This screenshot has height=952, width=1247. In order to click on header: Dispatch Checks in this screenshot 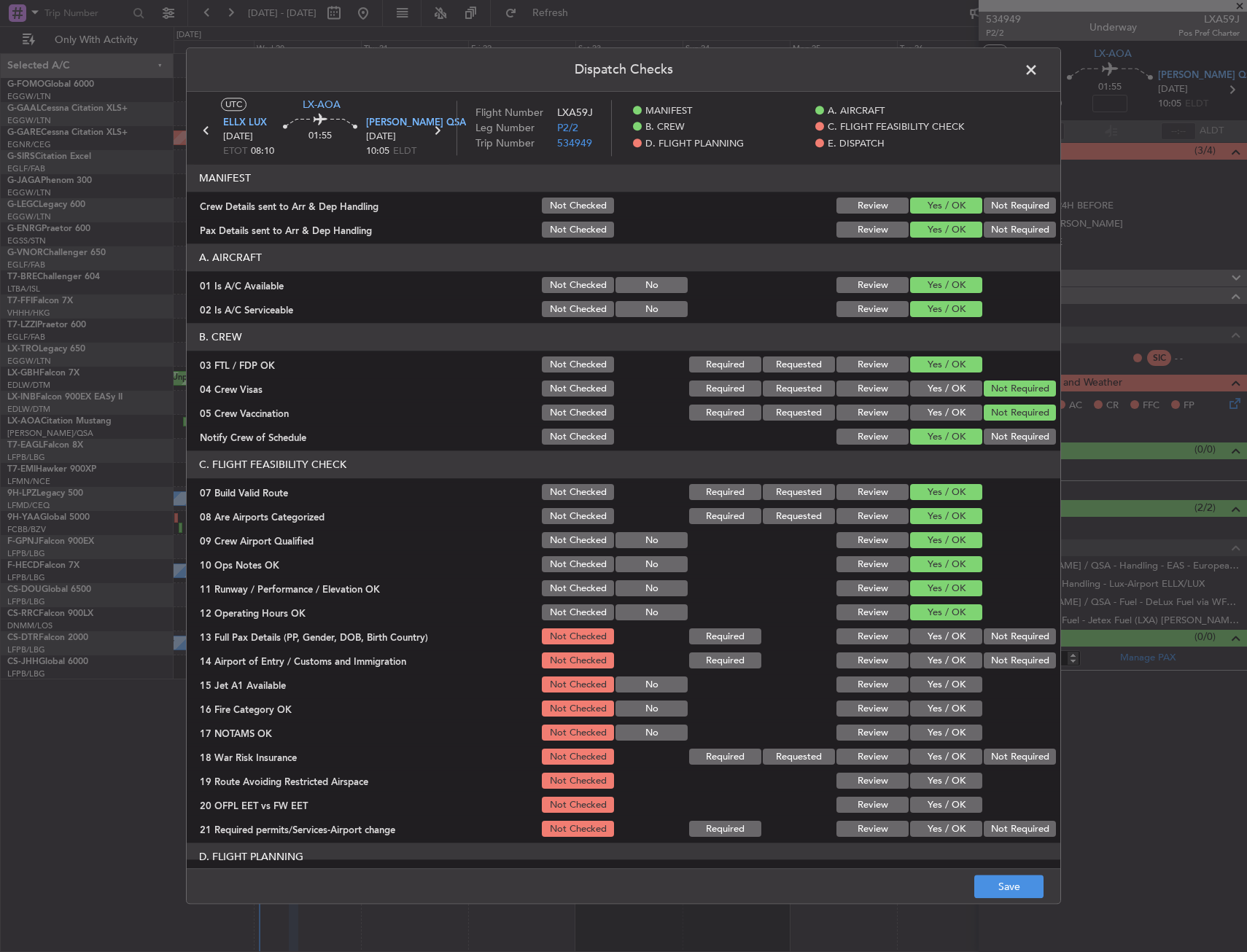, I will do `click(623, 70)`.